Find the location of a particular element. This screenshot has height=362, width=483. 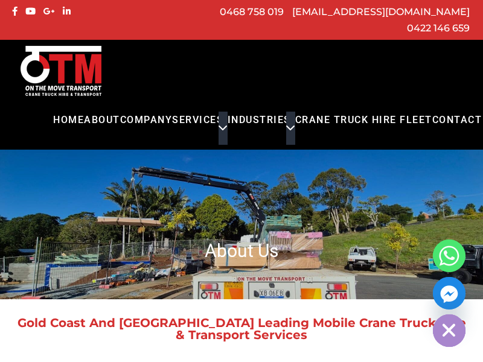

h1: About Us is located at coordinates (241, 250).